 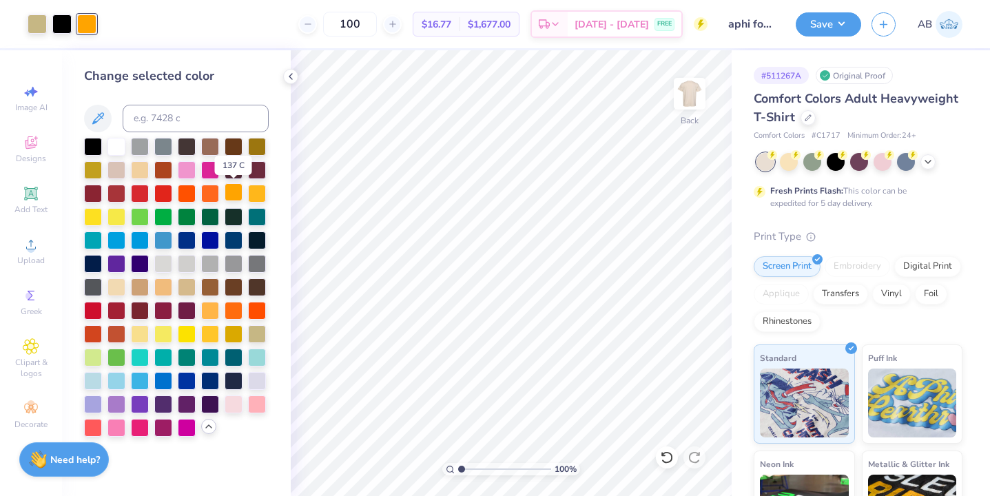 I want to click on div: Original Proof, so click(x=854, y=75).